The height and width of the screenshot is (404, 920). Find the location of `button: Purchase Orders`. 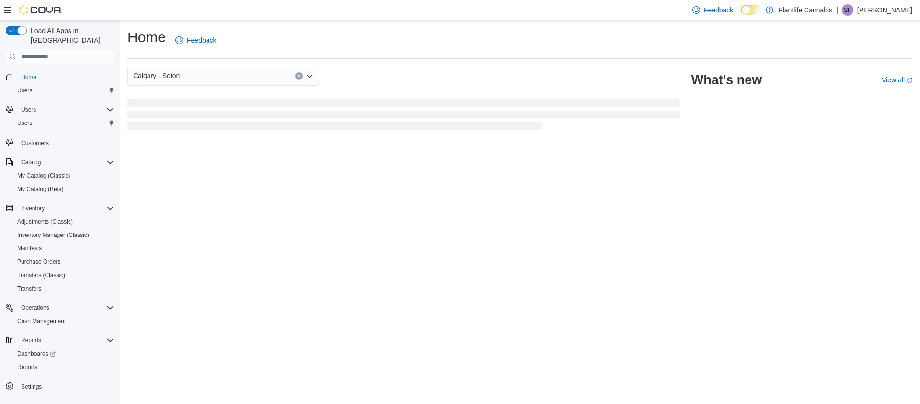

button: Purchase Orders is located at coordinates (64, 262).